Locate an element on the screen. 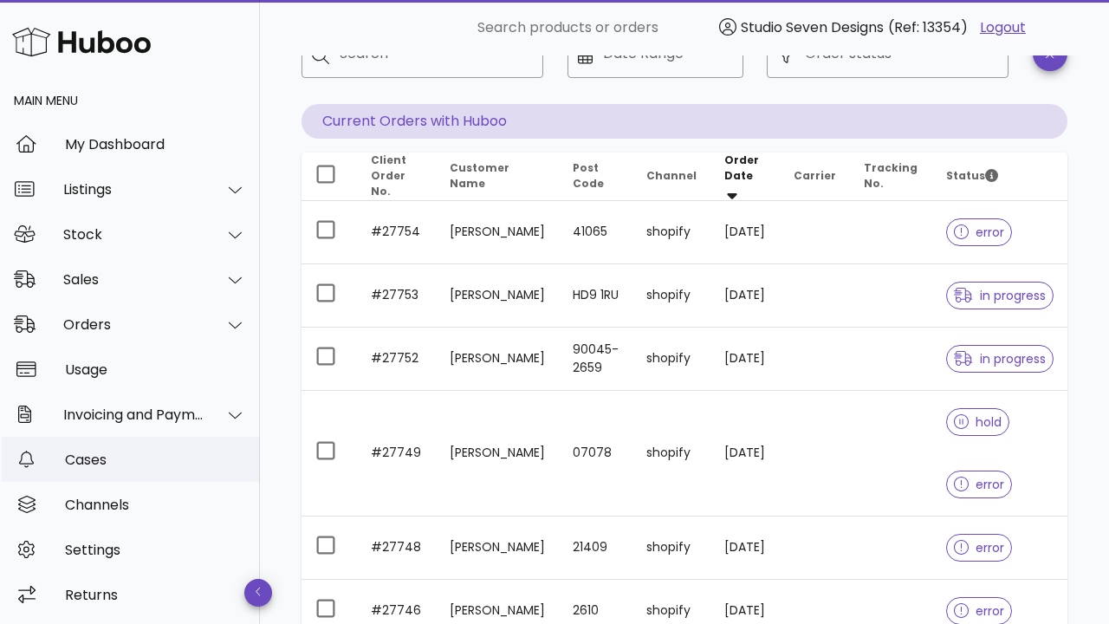  td: HD9 1RU is located at coordinates (596, 296).